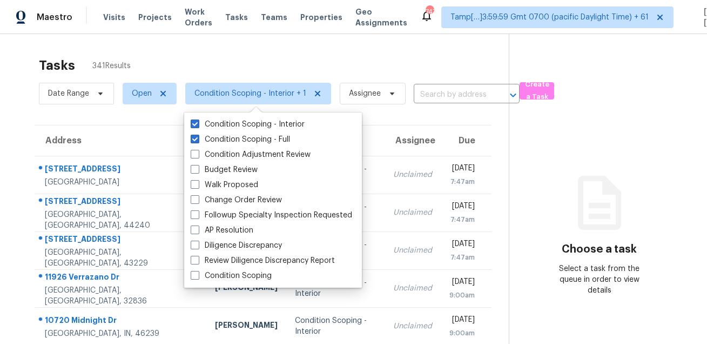  What do you see at coordinates (466, 141) in the screenshot?
I see `th: Due` at bounding box center [466, 141].